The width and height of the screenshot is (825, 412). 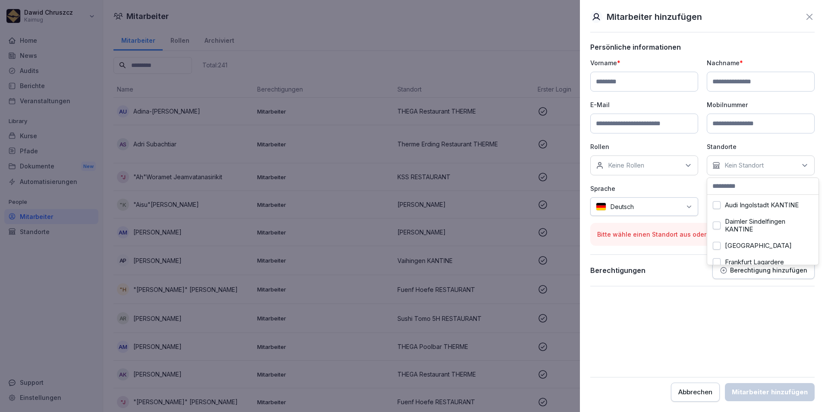 I want to click on label: Daimler Sindelfingen KANTINE, so click(x=769, y=225).